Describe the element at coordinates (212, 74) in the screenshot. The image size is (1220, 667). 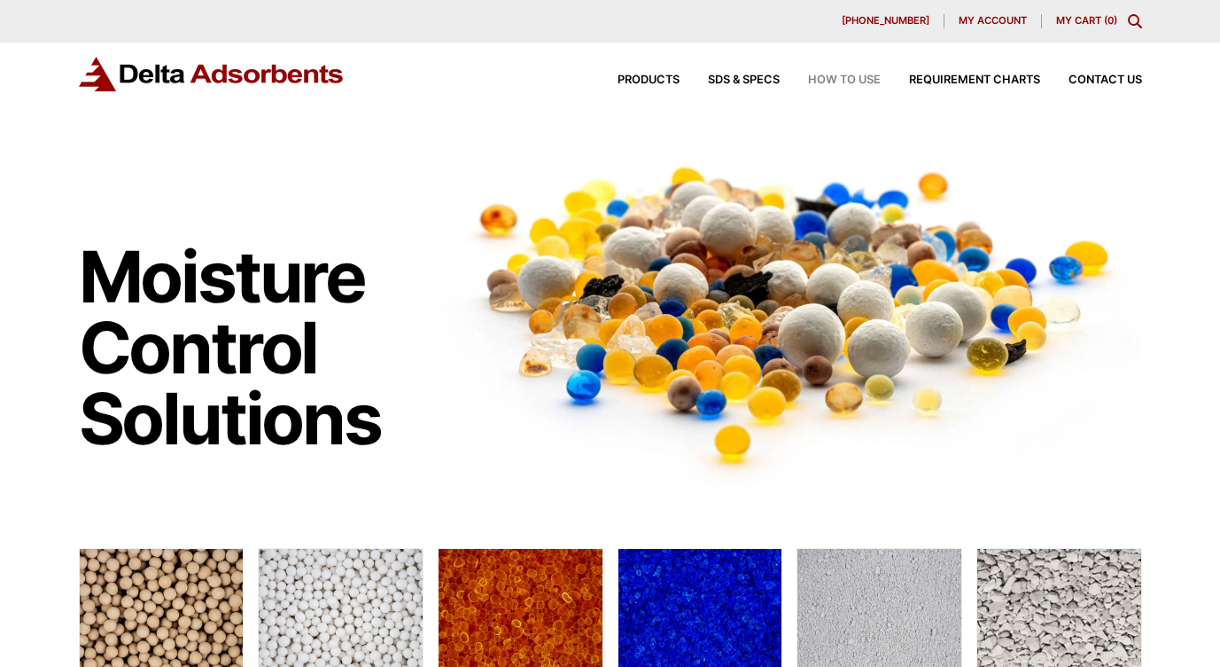
I see `img: Delta Adsorbents` at that location.